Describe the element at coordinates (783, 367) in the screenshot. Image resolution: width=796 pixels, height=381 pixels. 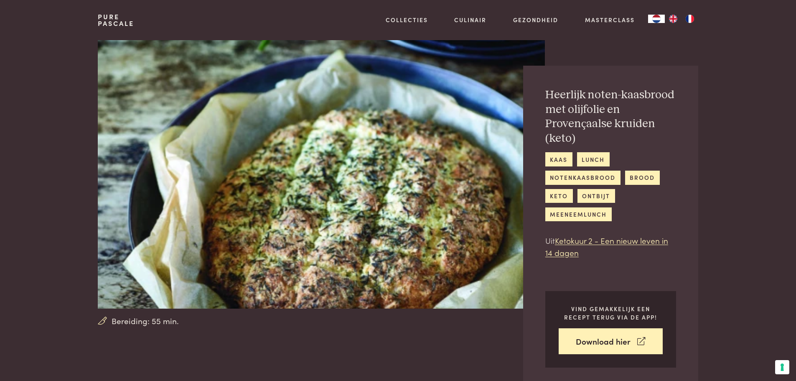
I see `button: Uw voorkeuren voor toestemming voor trackingtechnologieën` at that location.